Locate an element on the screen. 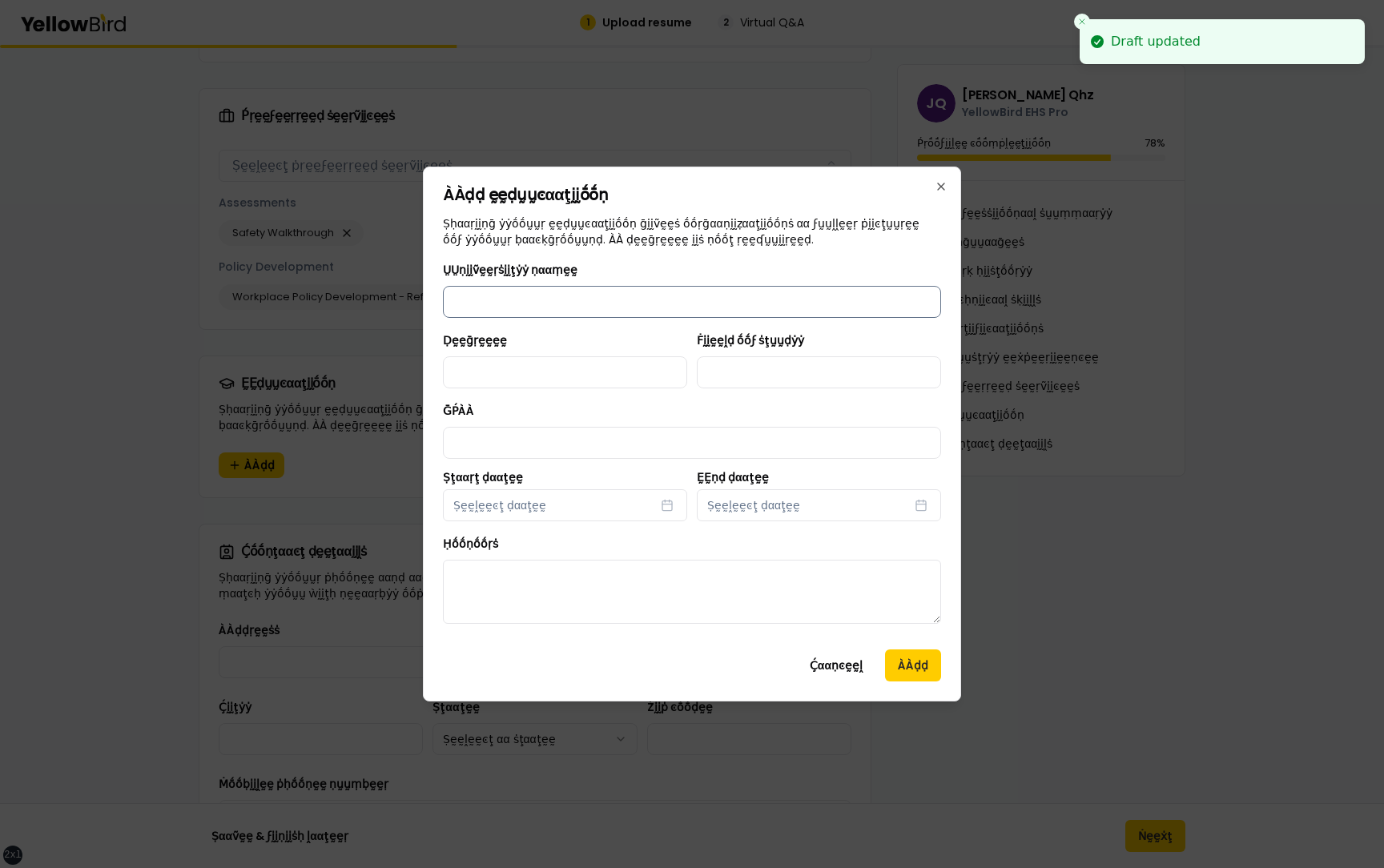  button: ÀÀḍḍ is located at coordinates (913, 665).